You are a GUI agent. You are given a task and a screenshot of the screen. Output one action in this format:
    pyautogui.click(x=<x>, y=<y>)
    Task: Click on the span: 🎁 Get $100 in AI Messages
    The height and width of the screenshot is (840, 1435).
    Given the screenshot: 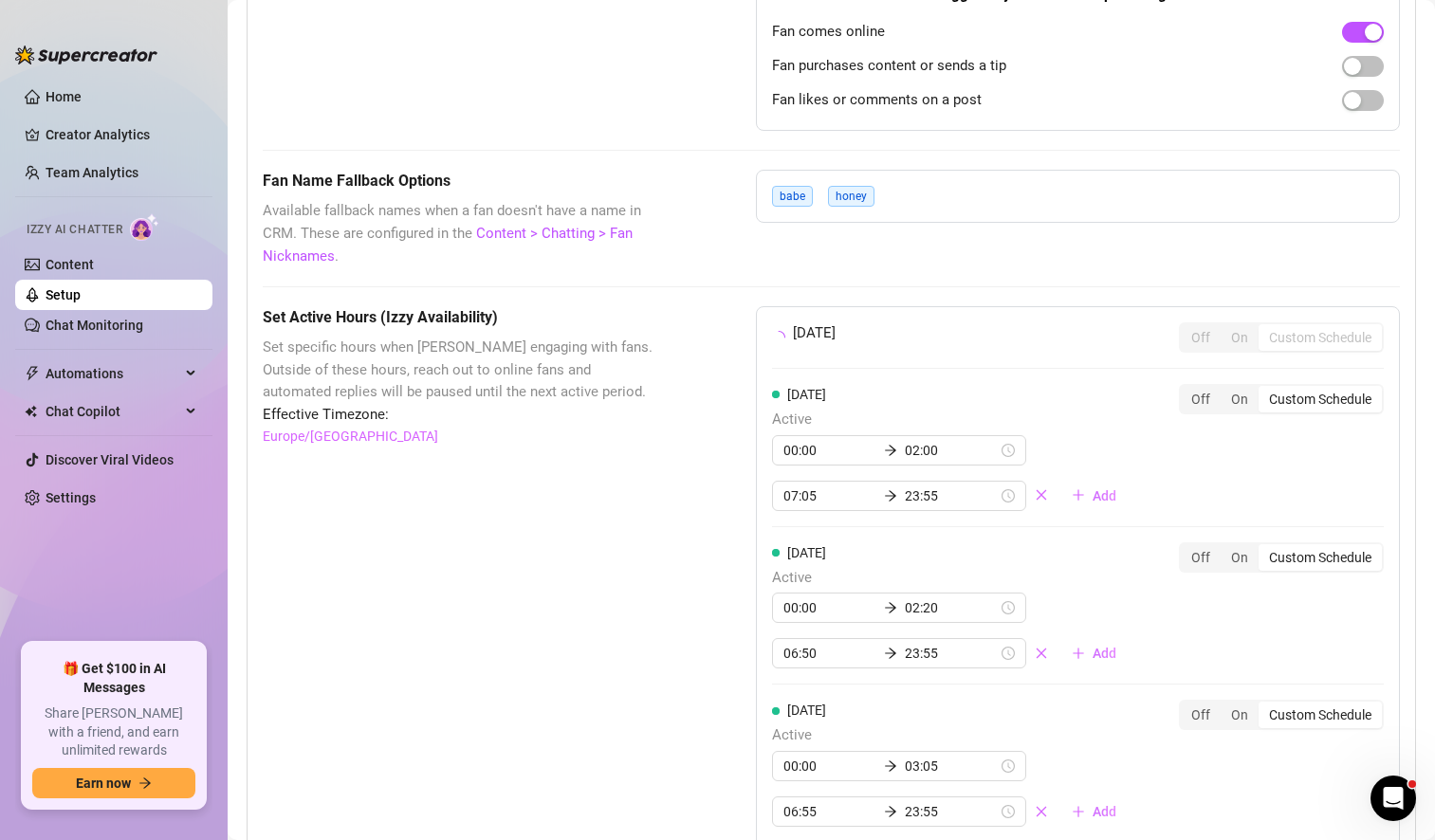 What is the action you would take?
    pyautogui.click(x=114, y=679)
    